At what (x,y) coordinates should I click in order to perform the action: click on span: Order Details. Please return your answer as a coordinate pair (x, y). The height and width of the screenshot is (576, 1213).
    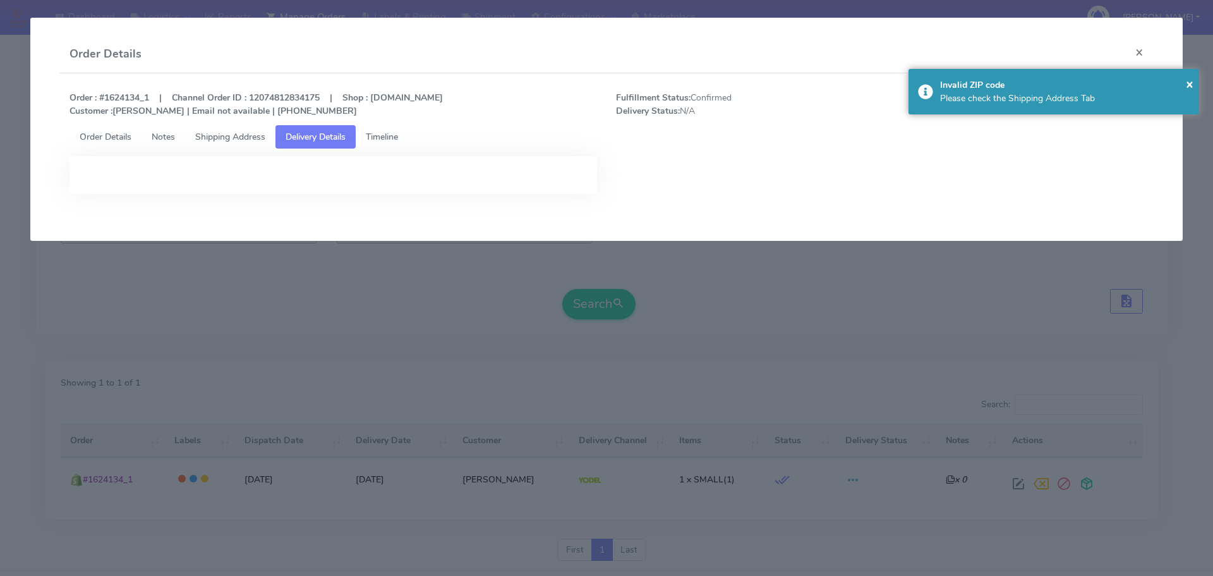
    Looking at the image, I should click on (106, 136).